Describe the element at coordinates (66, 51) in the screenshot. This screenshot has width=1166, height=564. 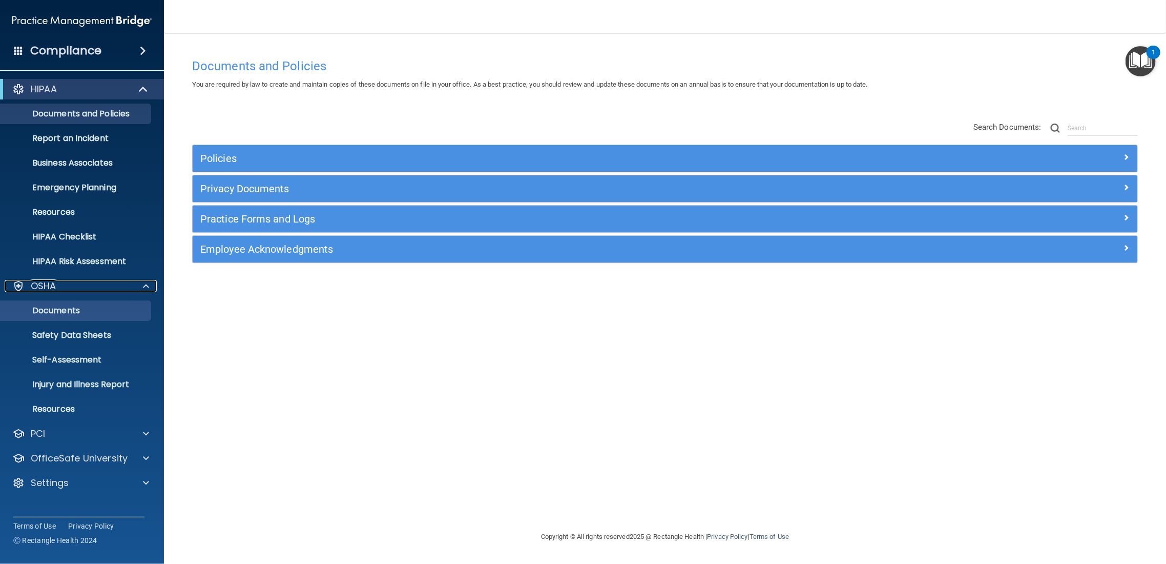
I see `h4: Compliance` at that location.